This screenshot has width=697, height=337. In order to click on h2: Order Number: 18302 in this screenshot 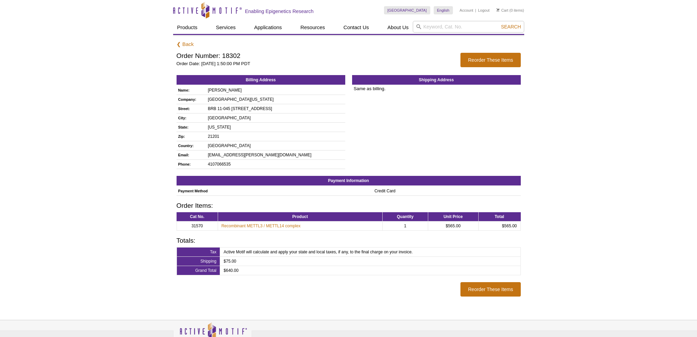, I will do `click(315, 56)`.